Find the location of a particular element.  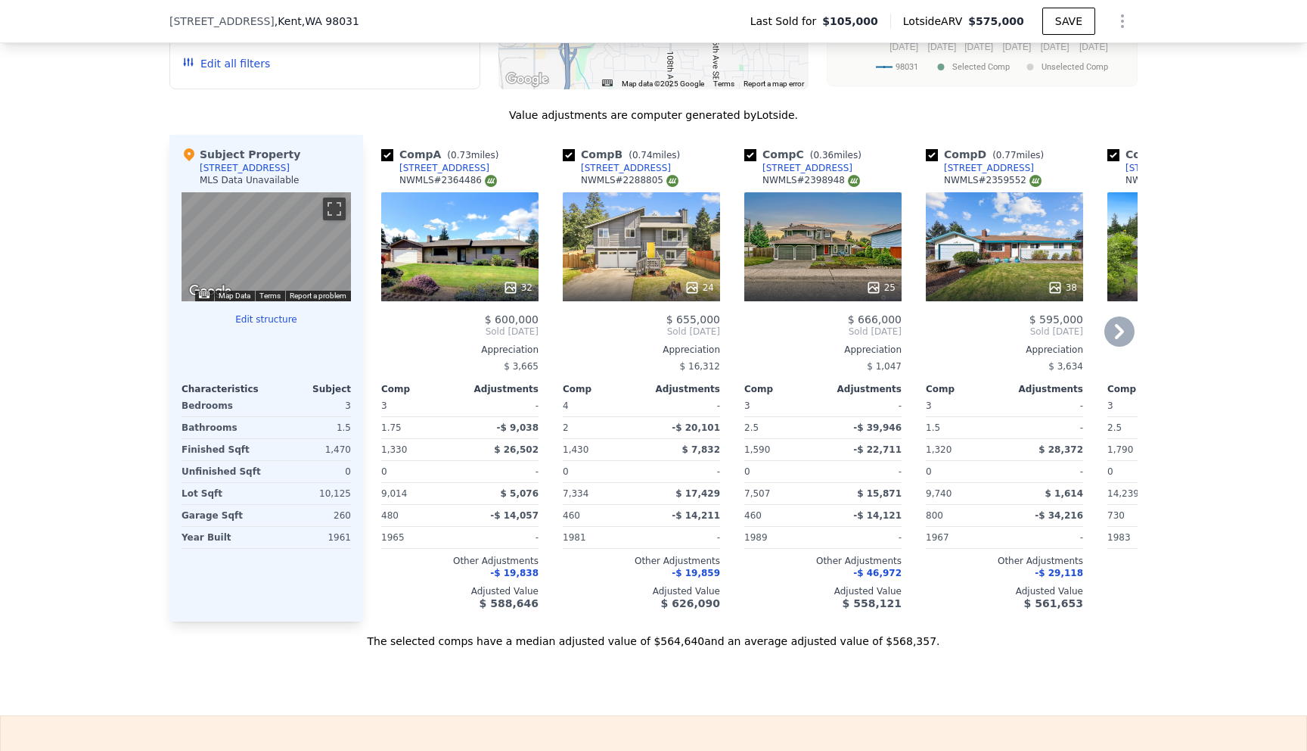

div: Finished Sqft is located at coordinates (222, 449).